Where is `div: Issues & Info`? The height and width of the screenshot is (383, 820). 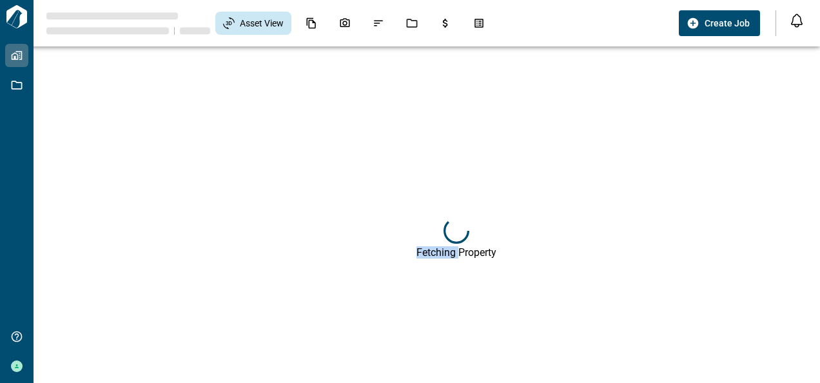
div: Issues & Info is located at coordinates (379, 23).